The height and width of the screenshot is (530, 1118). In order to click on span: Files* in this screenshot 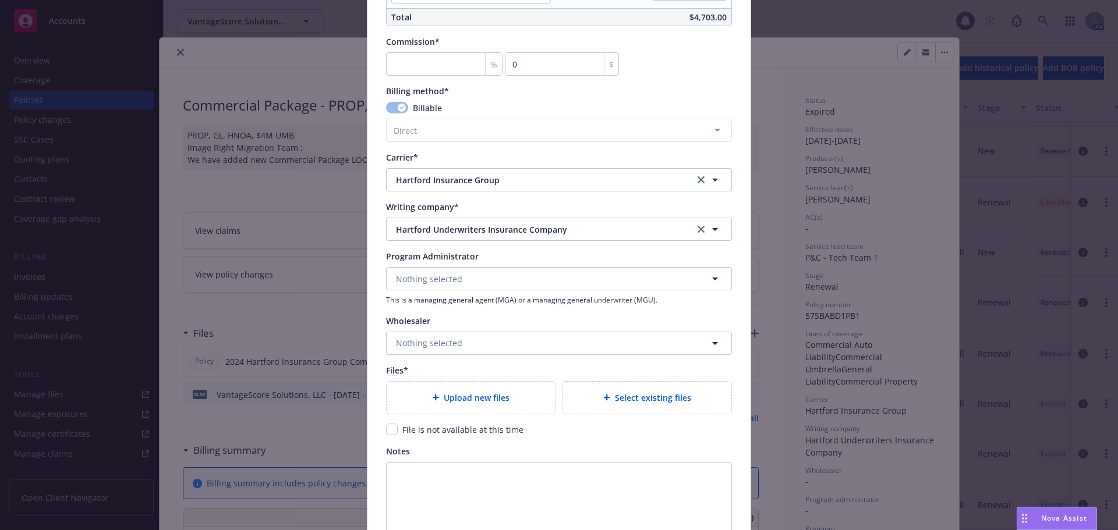, I will do `click(397, 370)`.